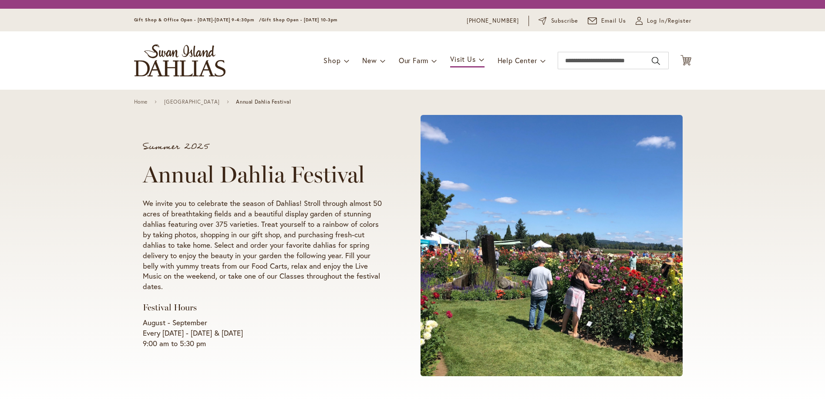 Image resolution: width=825 pixels, height=411 pixels. I want to click on span: Shop, so click(332, 60).